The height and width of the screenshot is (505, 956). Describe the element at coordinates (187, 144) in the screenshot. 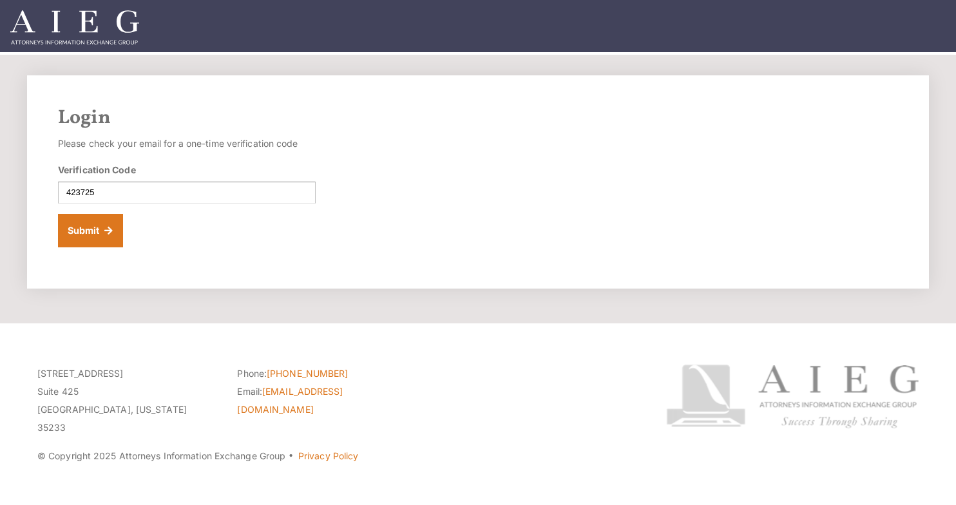

I see `p: Please check your email for a one-time verification code` at that location.